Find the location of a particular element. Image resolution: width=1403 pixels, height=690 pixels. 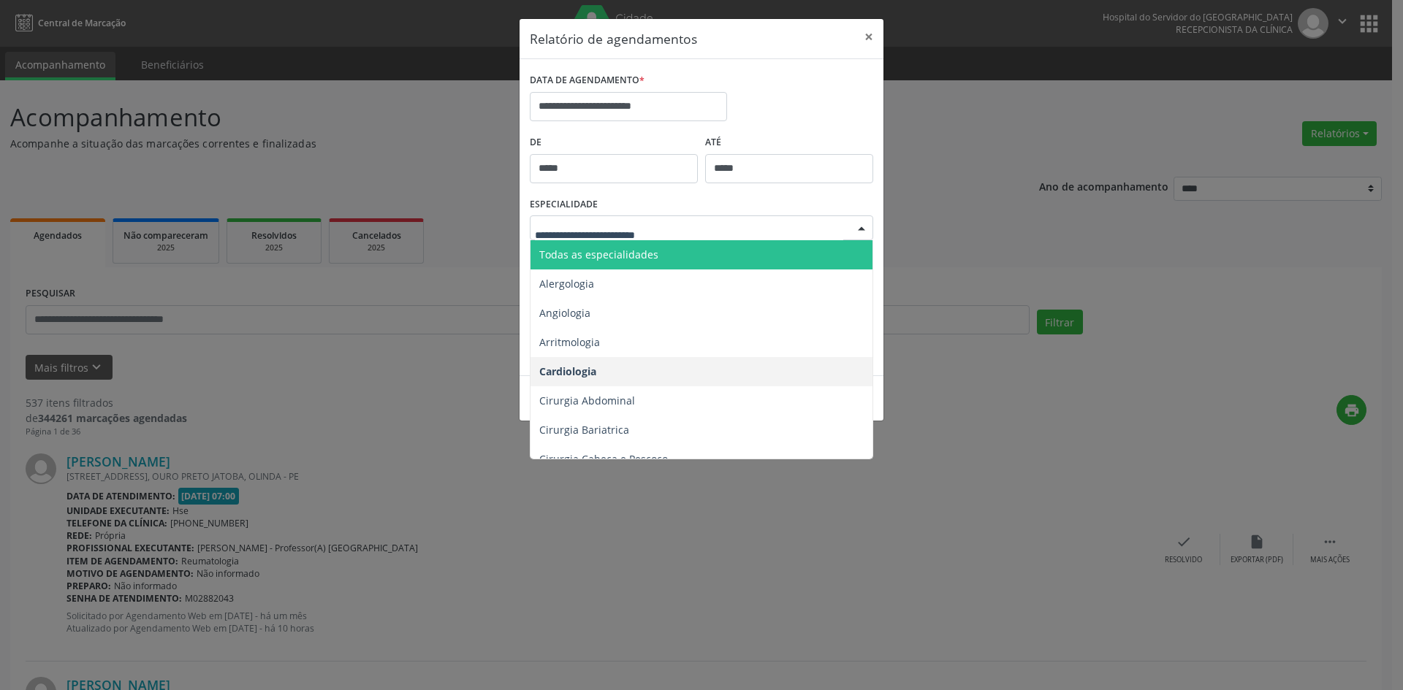

button: Close is located at coordinates (869, 37).